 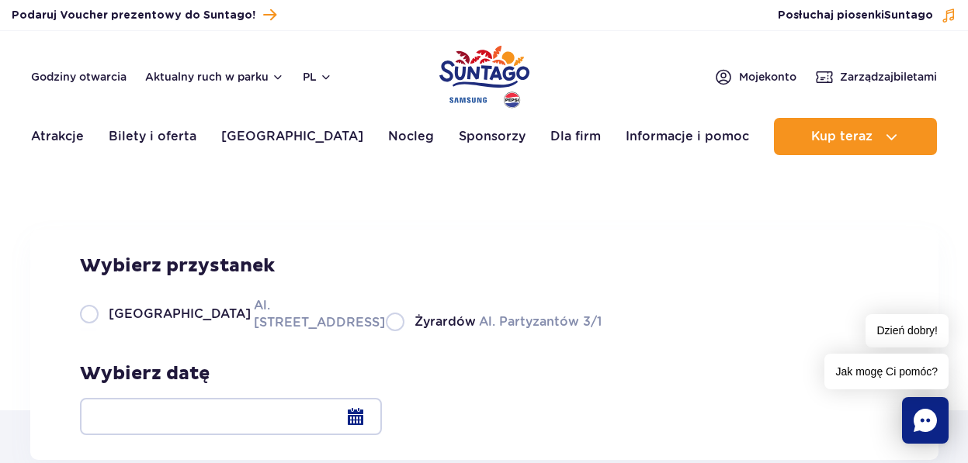 What do you see at coordinates (484, 75) in the screenshot?
I see `a: Park of Poland` at bounding box center [484, 75].